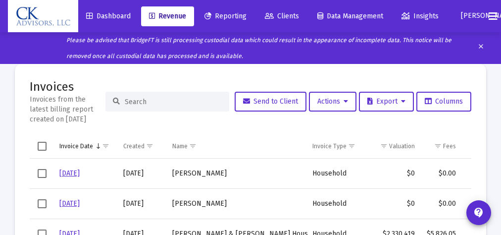 The image size is (501, 235). I want to click on span: Actions, so click(333, 101).